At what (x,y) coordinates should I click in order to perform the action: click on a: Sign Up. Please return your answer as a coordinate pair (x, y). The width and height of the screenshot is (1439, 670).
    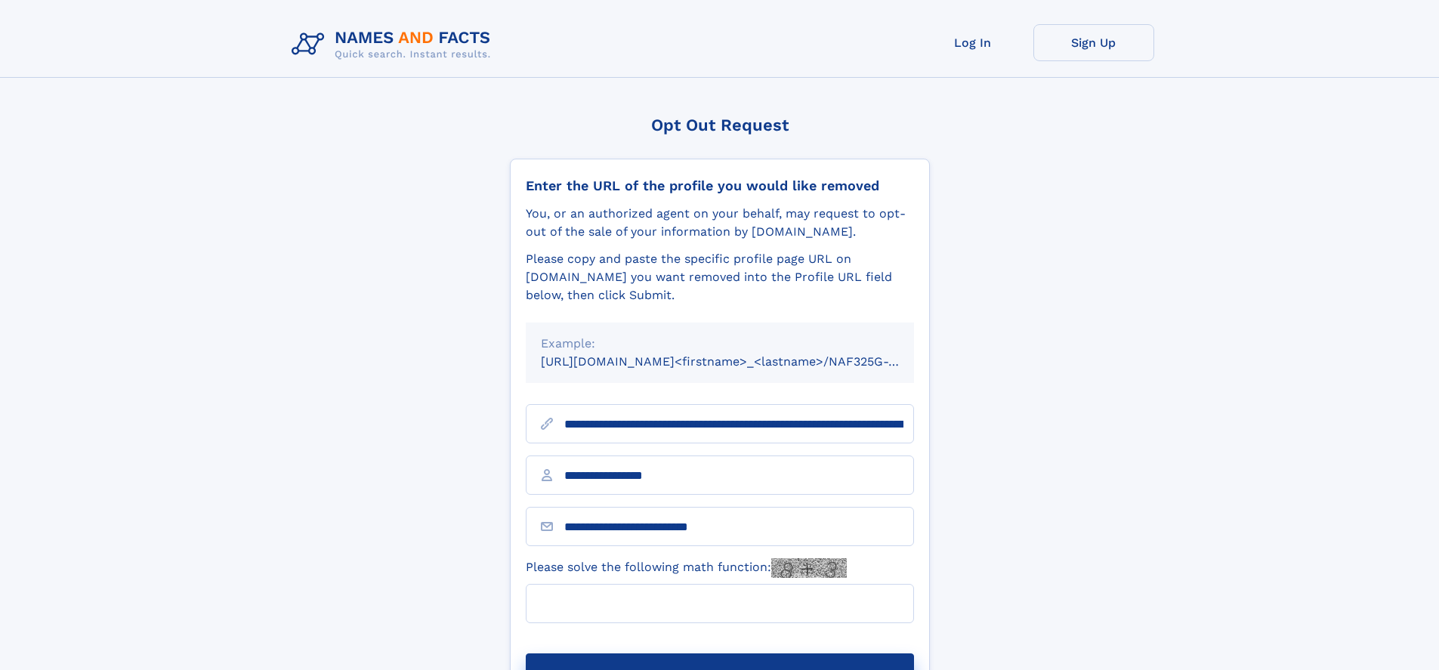
    Looking at the image, I should click on (1094, 42).